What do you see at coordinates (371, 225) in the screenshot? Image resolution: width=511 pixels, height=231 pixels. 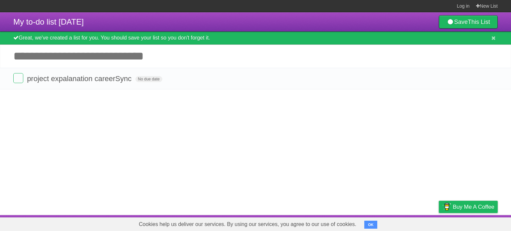 I see `button: OK` at bounding box center [371, 225].